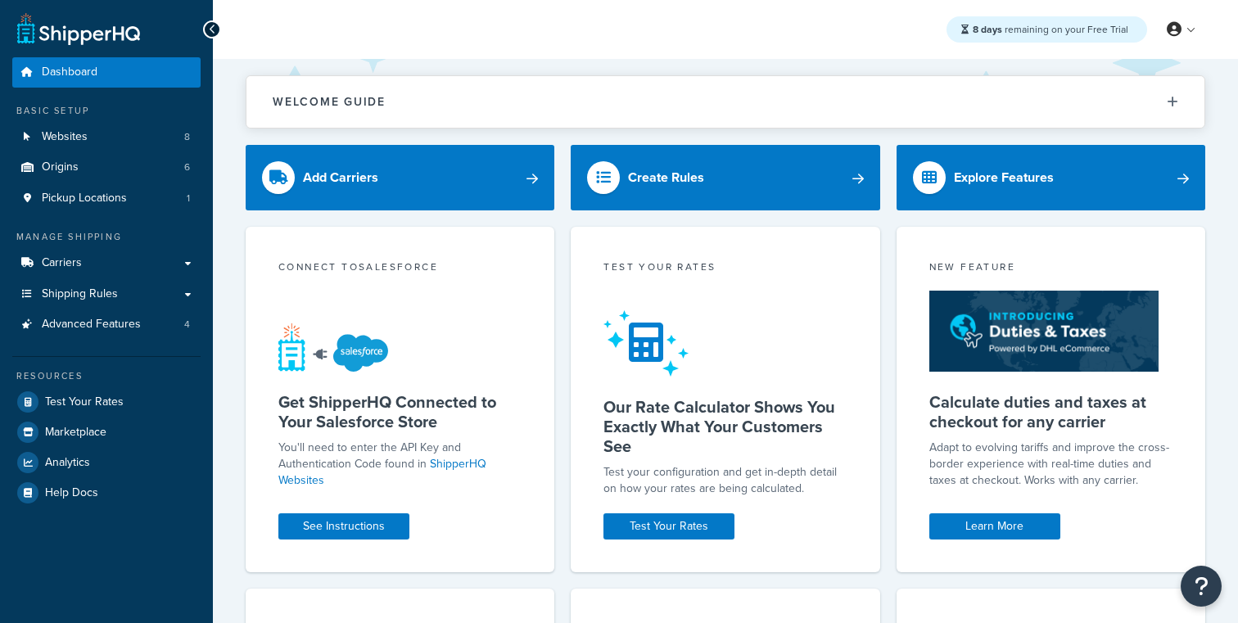 The height and width of the screenshot is (623, 1238). Describe the element at coordinates (382, 472) in the screenshot. I see `a: ShipperHQ Websites` at that location.